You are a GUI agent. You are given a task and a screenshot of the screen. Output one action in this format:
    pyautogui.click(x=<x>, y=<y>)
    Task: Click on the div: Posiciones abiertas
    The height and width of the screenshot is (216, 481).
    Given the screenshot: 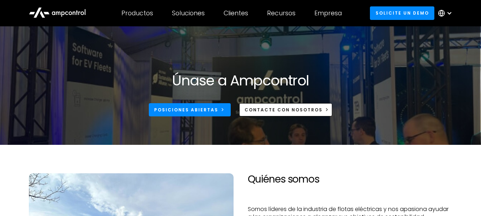 What is the action you would take?
    pyautogui.click(x=186, y=110)
    